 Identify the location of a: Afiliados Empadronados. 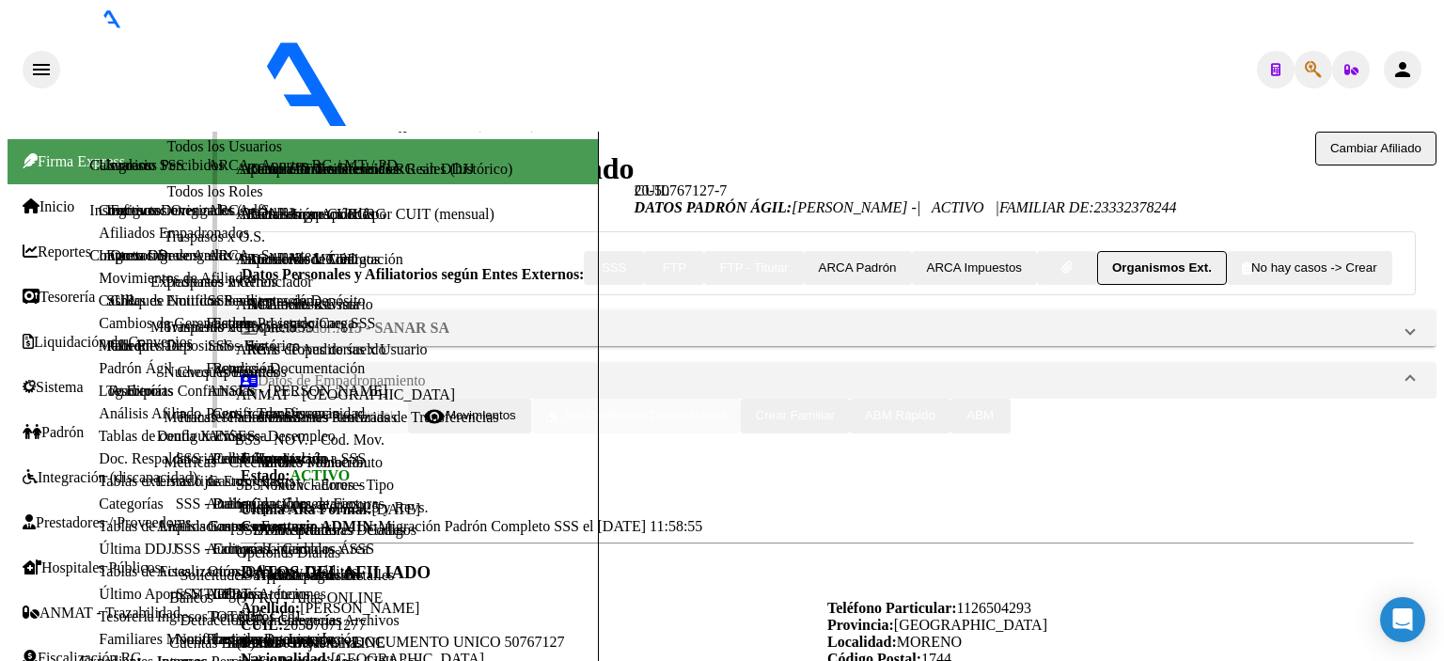
(174, 232).